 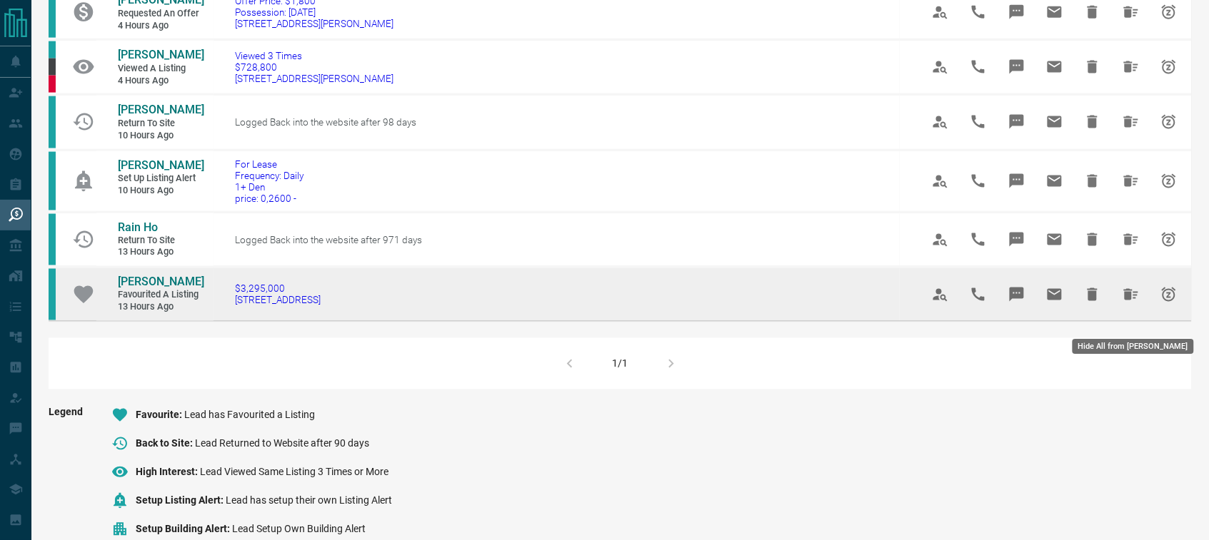 I want to click on span: Lead has Favourited a Listing, so click(x=249, y=415).